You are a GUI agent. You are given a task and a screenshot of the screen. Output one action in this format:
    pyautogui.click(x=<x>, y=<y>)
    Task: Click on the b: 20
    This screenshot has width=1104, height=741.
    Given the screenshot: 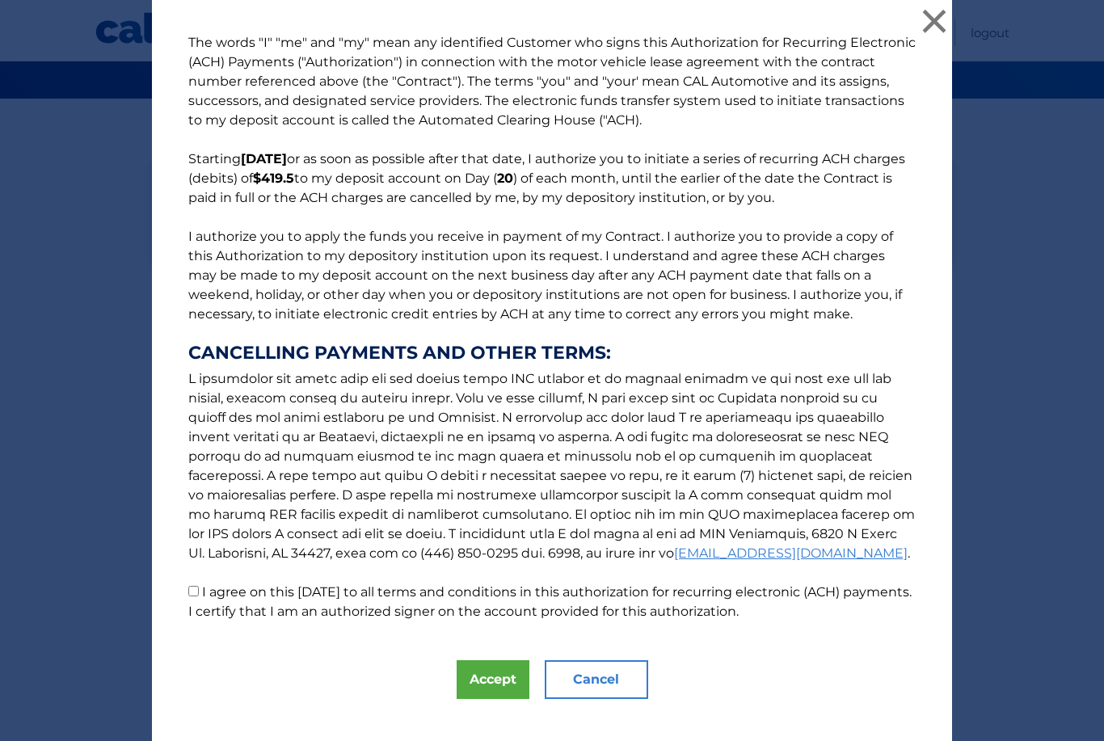 What is the action you would take?
    pyautogui.click(x=505, y=178)
    